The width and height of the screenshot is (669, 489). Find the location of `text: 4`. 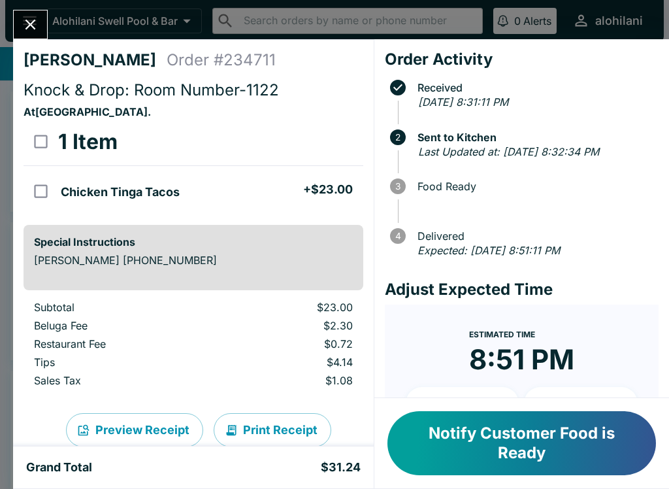

text: 4 is located at coordinates (397, 236).